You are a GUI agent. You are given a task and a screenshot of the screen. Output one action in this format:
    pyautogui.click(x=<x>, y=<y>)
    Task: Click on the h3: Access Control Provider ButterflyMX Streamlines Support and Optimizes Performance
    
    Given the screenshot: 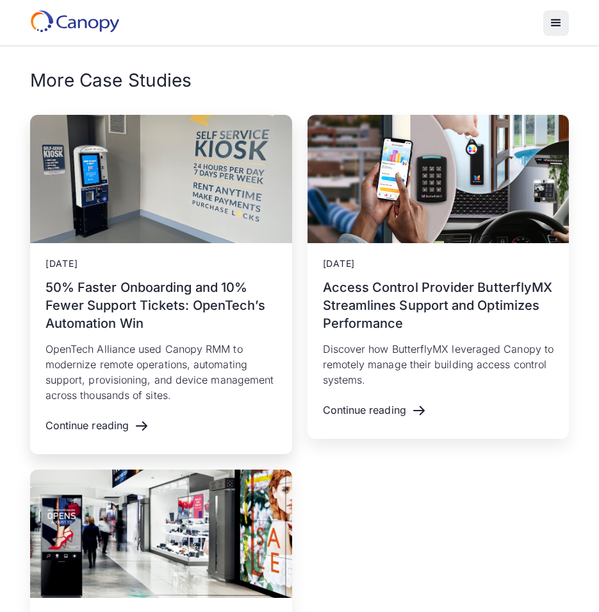 What is the action you would take?
    pyautogui.click(x=439, y=305)
    